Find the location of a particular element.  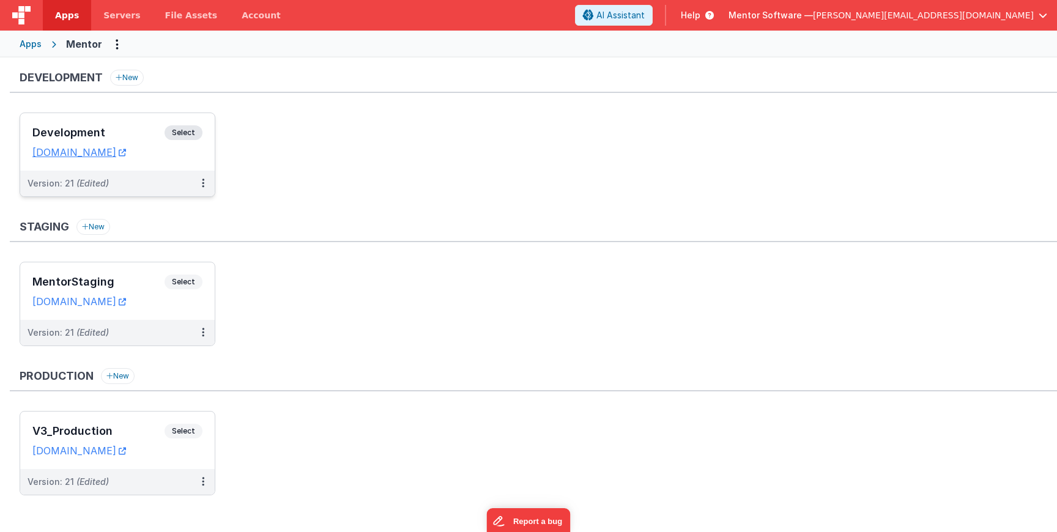

button: AI Assistant is located at coordinates (613, 15).